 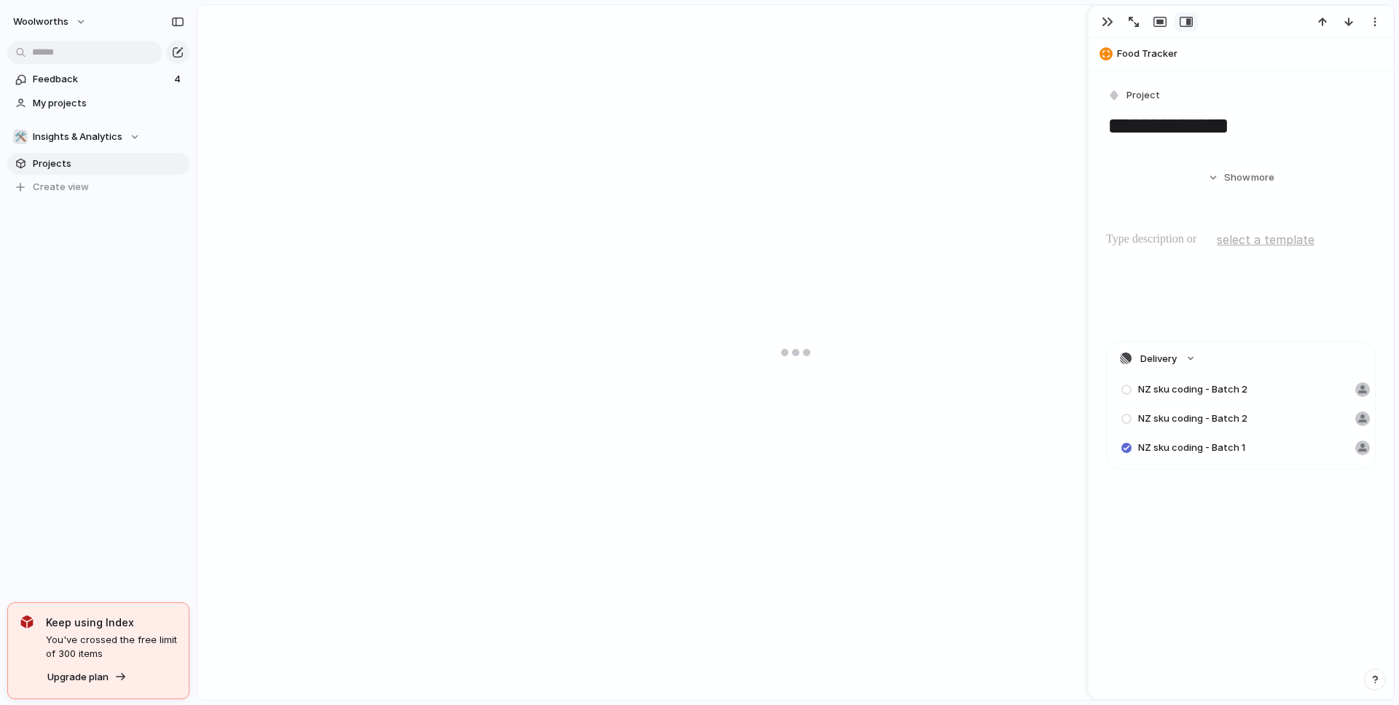 What do you see at coordinates (1241, 178) in the screenshot?
I see `button: Showmore` at bounding box center [1241, 178].